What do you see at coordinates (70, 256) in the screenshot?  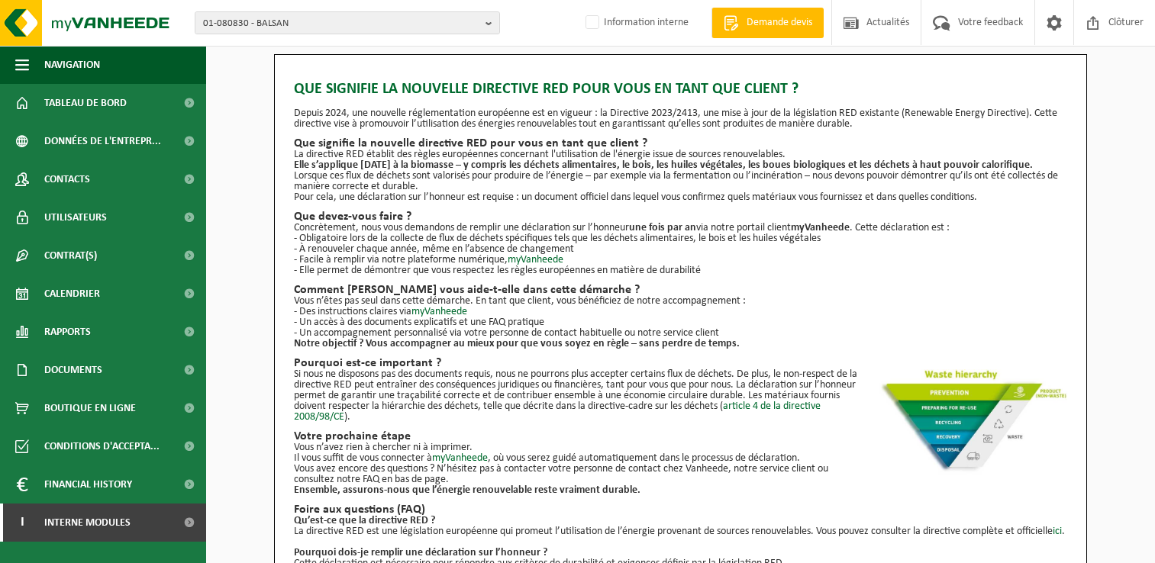 I see `span: Contrat(s)` at bounding box center [70, 256].